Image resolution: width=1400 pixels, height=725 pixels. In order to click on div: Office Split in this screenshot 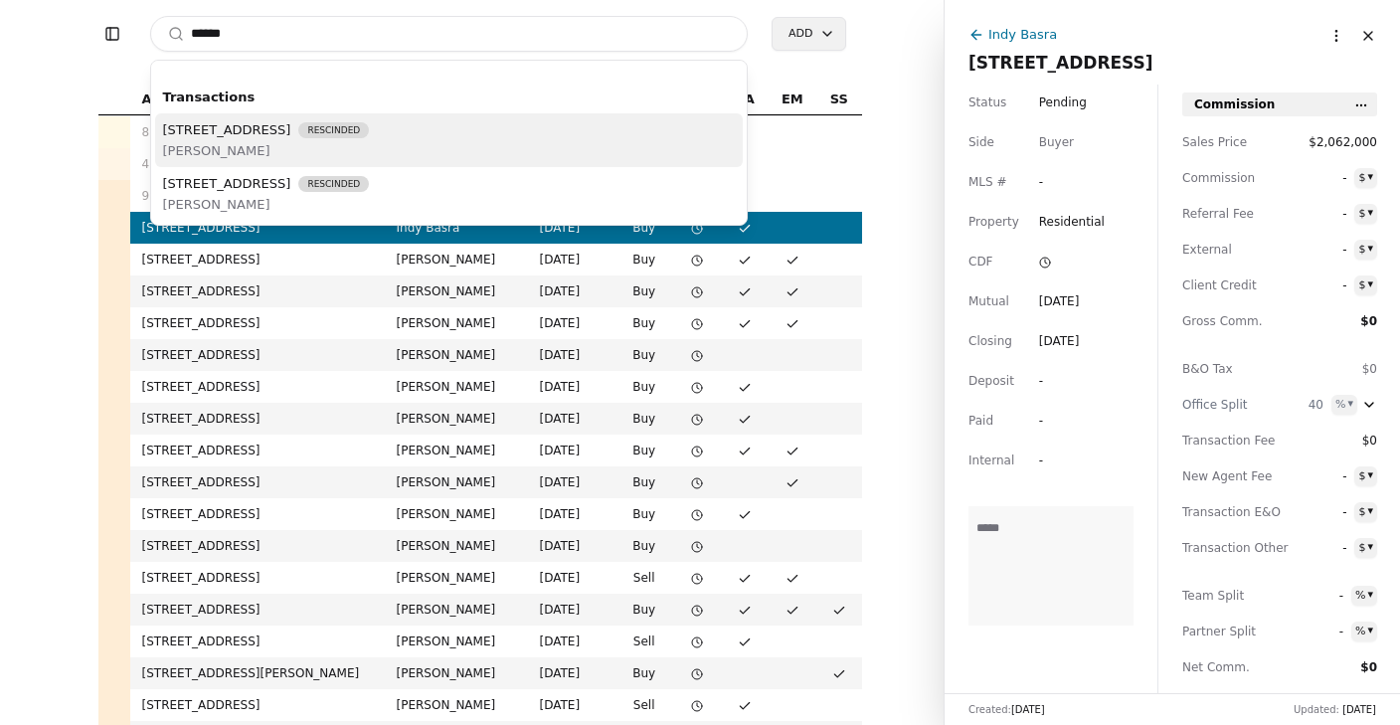, I will do `click(1227, 405)`.